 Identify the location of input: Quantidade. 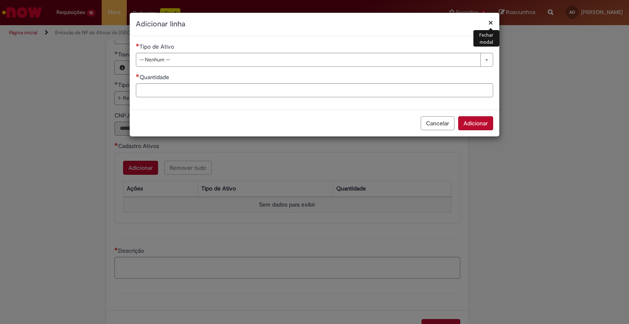
(315, 90).